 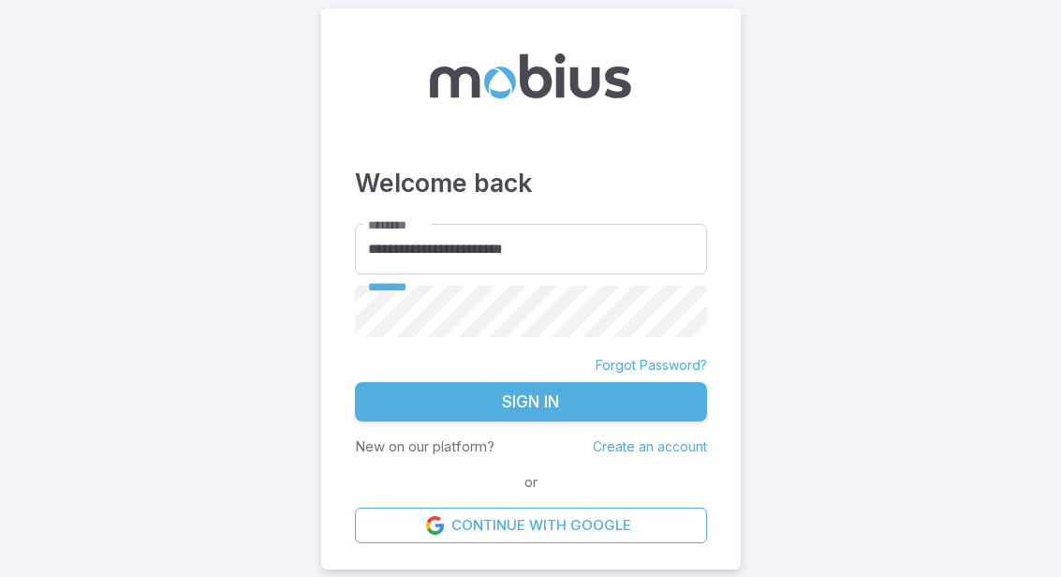 What do you see at coordinates (531, 402) in the screenshot?
I see `button: Sign In` at bounding box center [531, 402].